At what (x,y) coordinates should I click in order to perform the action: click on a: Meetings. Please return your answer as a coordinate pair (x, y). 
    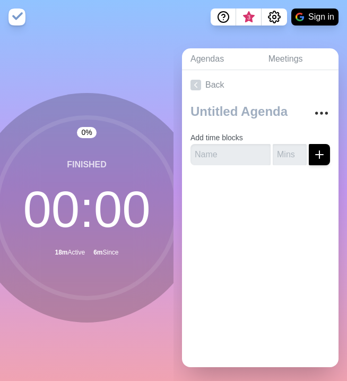
    Looking at the image, I should click on (299, 59).